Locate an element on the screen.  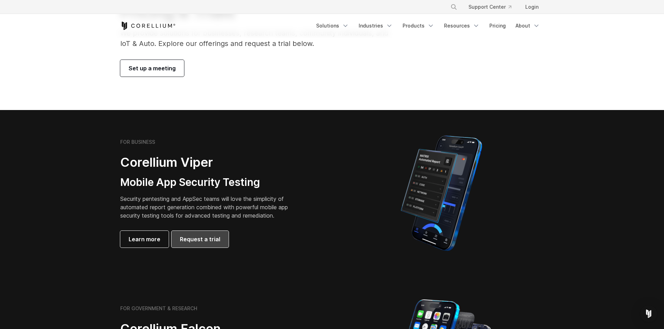
span: Learn more is located at coordinates (144, 239).